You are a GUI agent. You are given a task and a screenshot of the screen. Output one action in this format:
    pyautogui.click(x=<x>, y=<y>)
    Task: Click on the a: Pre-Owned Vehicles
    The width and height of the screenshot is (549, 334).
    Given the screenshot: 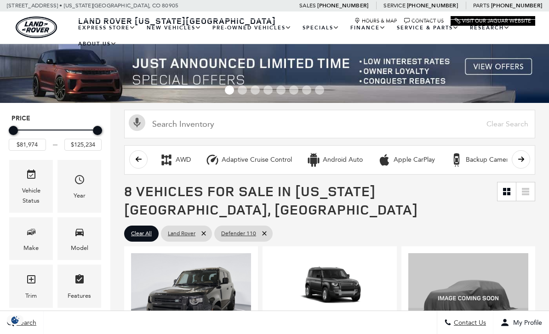 What is the action you would take?
    pyautogui.click(x=252, y=28)
    